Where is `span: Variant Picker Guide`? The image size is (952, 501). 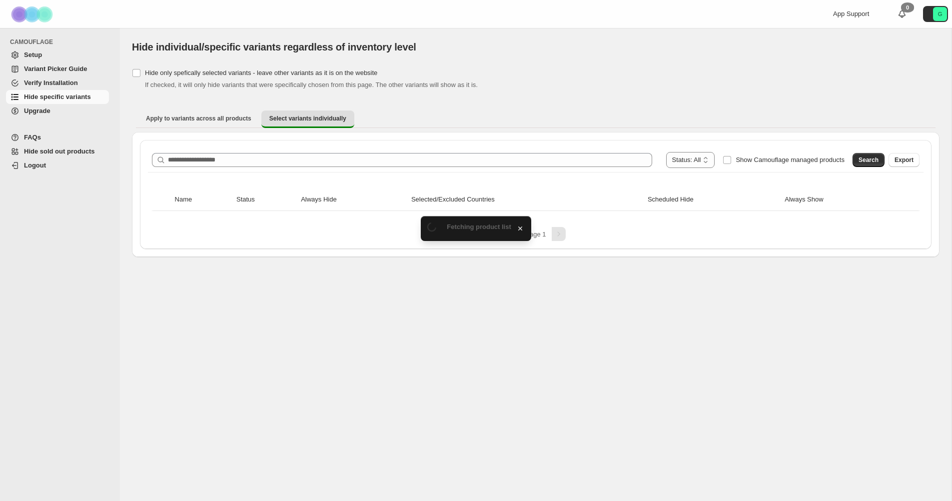 span: Variant Picker Guide is located at coordinates (55, 68).